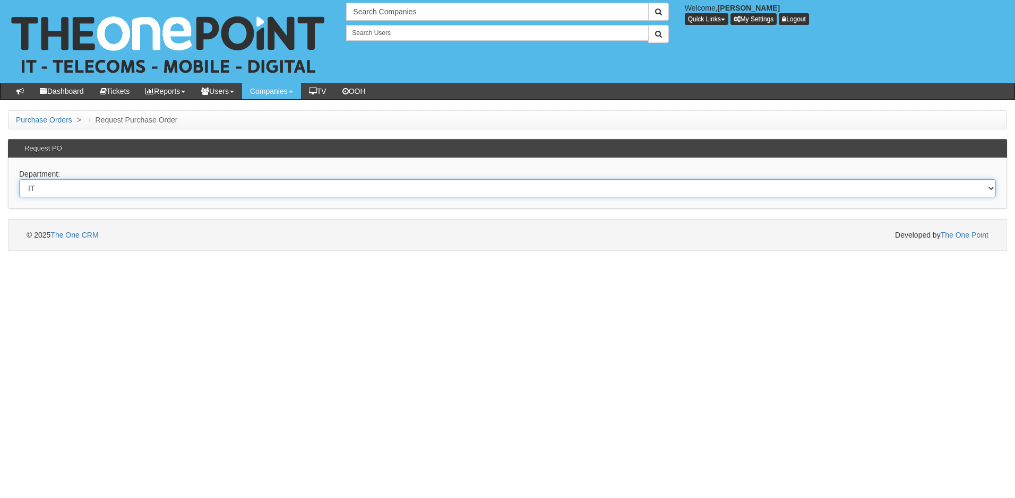 This screenshot has height=498, width=1015. Describe the element at coordinates (497, 33) in the screenshot. I see `input: Search Users` at that location.